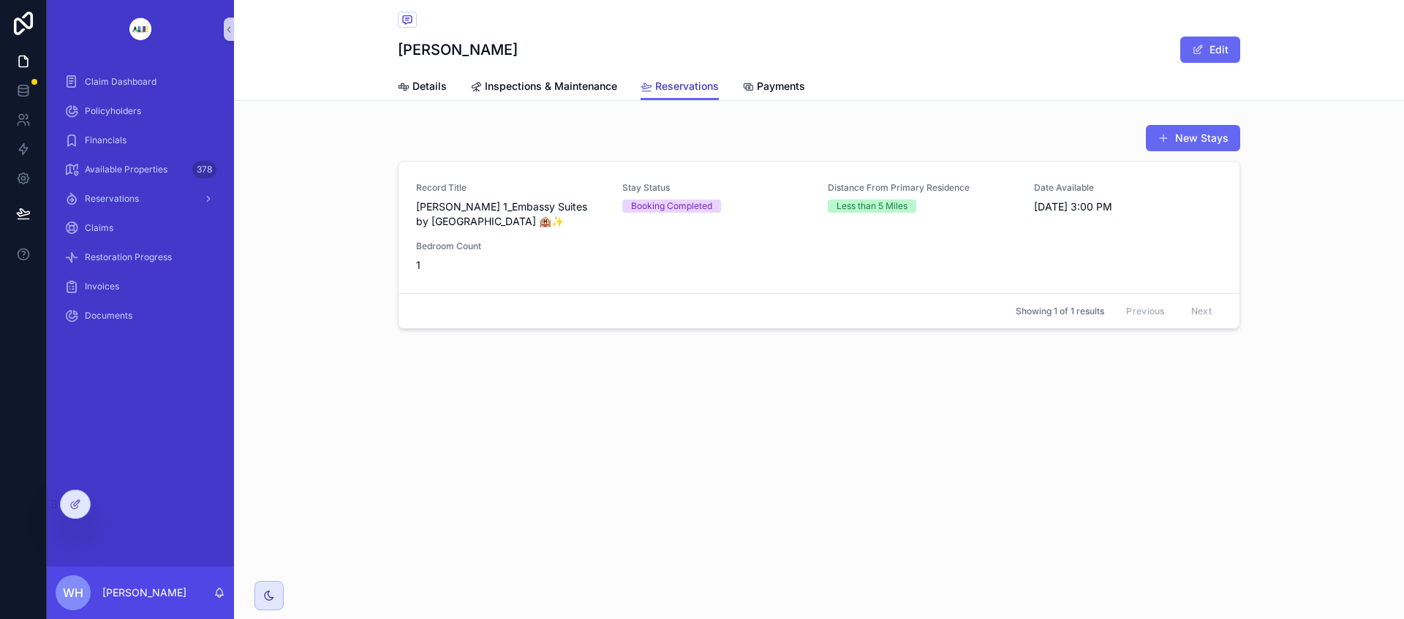 The height and width of the screenshot is (619, 1404). I want to click on span: Claim Dashboard, so click(121, 82).